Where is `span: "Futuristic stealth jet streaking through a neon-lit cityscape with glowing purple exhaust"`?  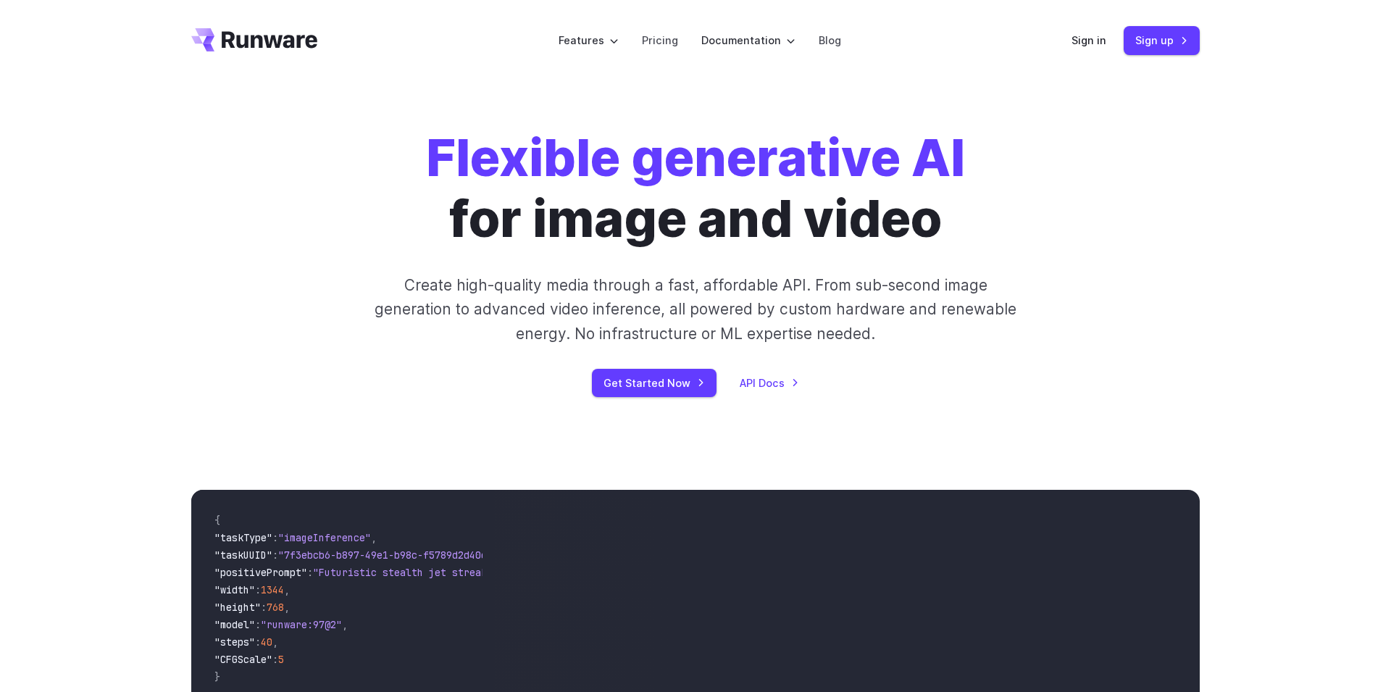 span: "Futuristic stealth jet streaking through a neon-lit cityscape with glowing purple exhaust" is located at coordinates (577, 572).